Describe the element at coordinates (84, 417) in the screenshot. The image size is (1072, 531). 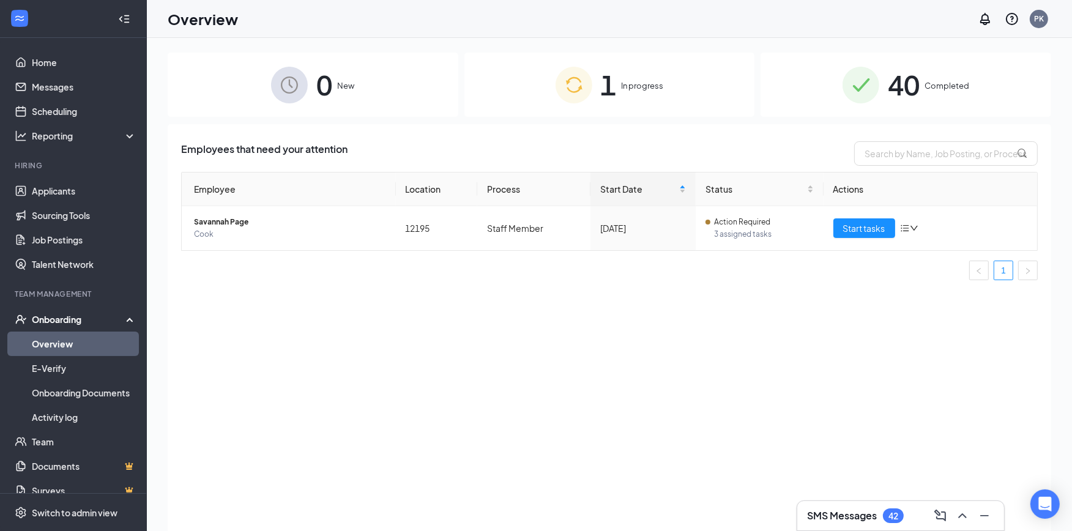
I see `a: Activity log` at that location.